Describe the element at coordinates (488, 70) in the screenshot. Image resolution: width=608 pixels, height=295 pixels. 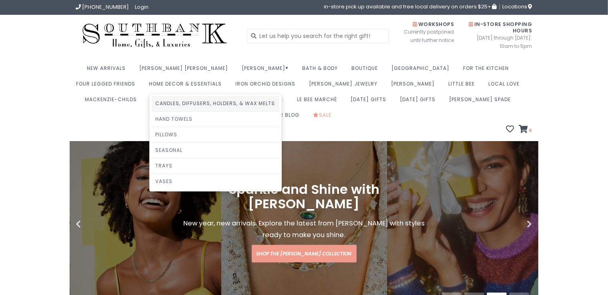
I see `a: For the Kitchen` at that location.